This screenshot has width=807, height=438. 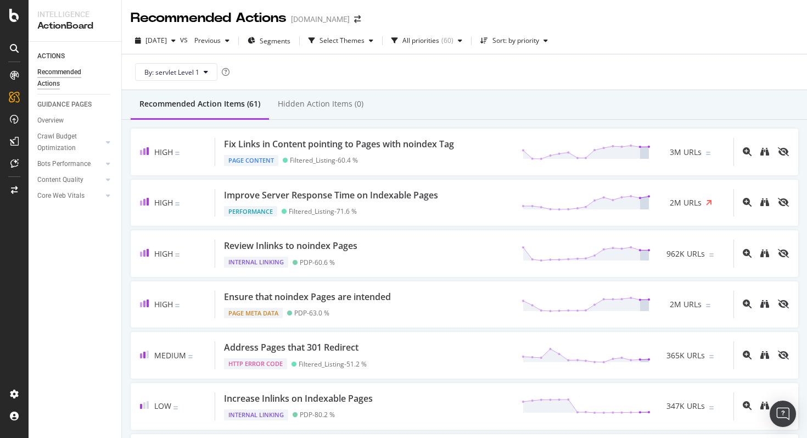 I want to click on div: Increase Inlinks on Indexable Pages, so click(x=298, y=398).